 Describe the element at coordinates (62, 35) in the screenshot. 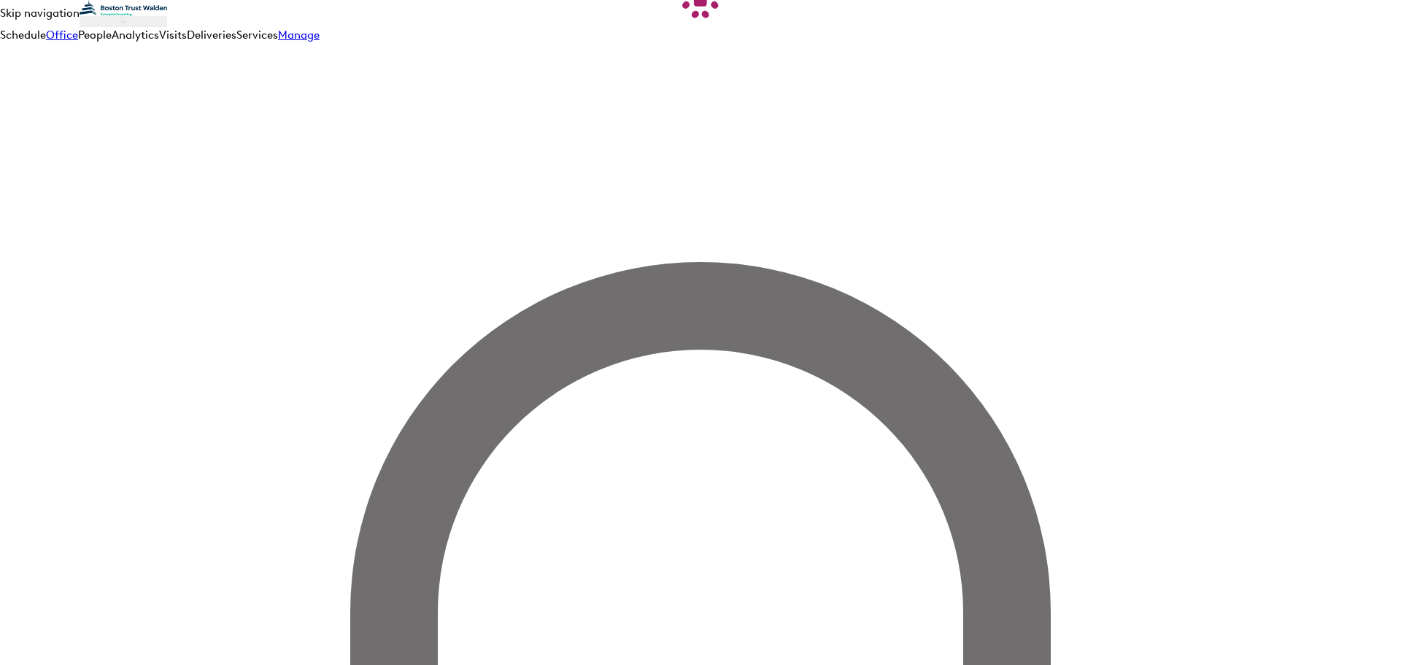

I see `a: Office` at that location.